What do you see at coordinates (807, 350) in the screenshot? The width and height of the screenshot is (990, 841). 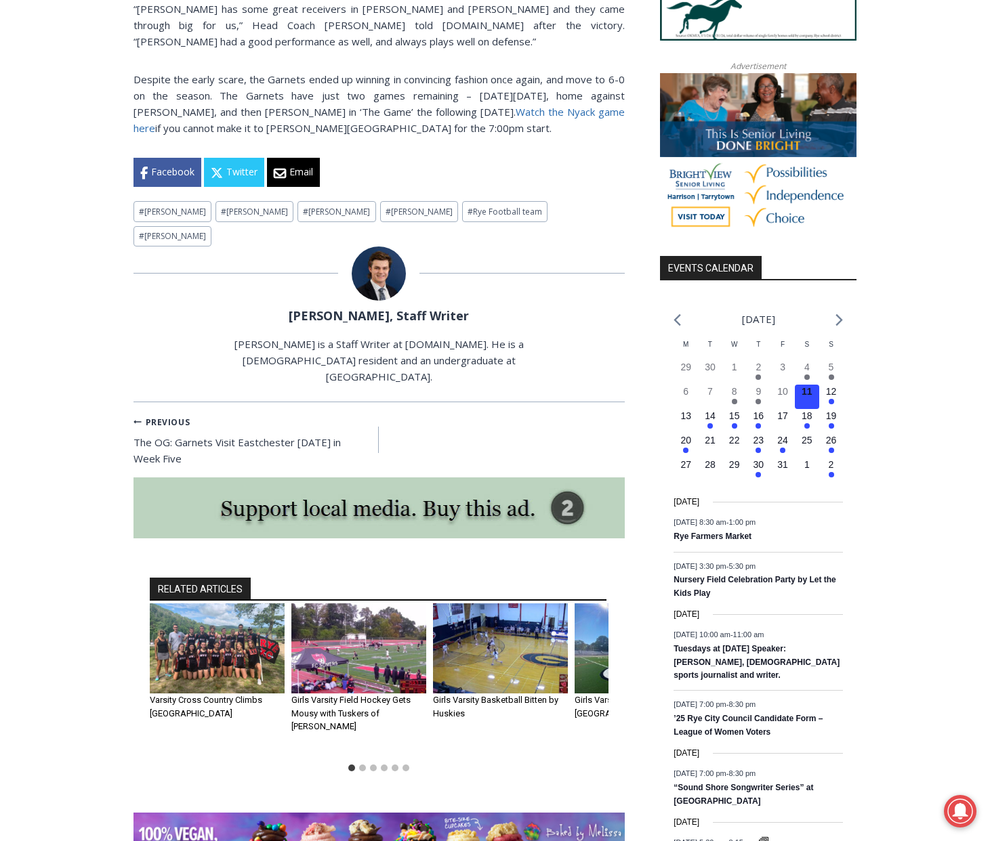 I see `div: Saturday` at bounding box center [807, 350].